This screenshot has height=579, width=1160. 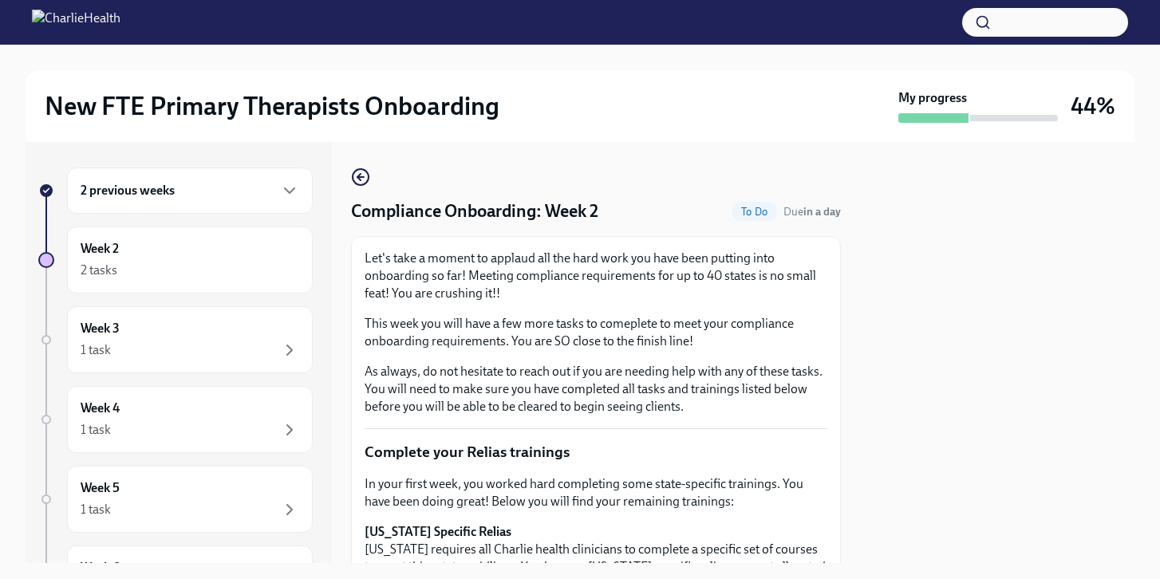 What do you see at coordinates (100, 408) in the screenshot?
I see `h6: Week 4` at bounding box center [100, 408].